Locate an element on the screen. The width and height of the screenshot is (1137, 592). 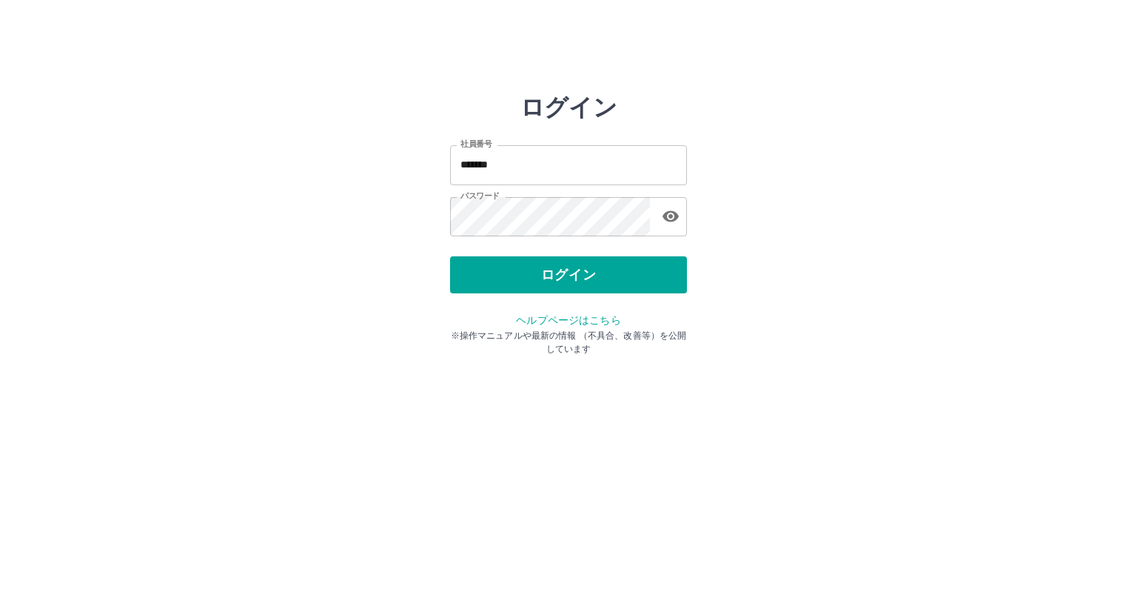
label: パスワード is located at coordinates (480, 195).